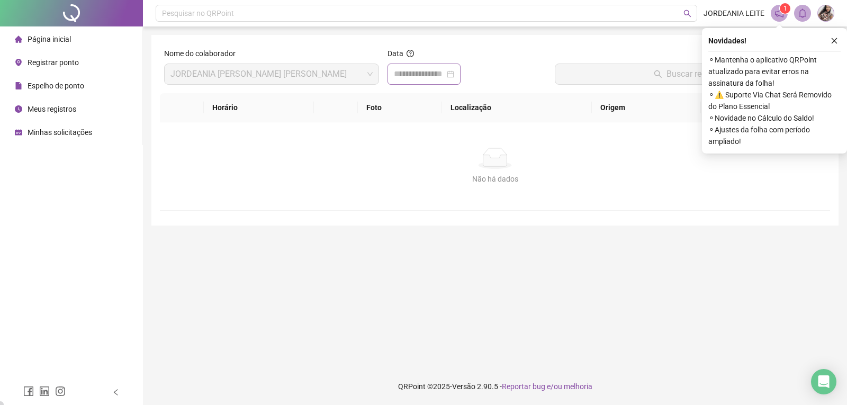 The height and width of the screenshot is (405, 847). What do you see at coordinates (646, 107) in the screenshot?
I see `th: Origem` at bounding box center [646, 107].